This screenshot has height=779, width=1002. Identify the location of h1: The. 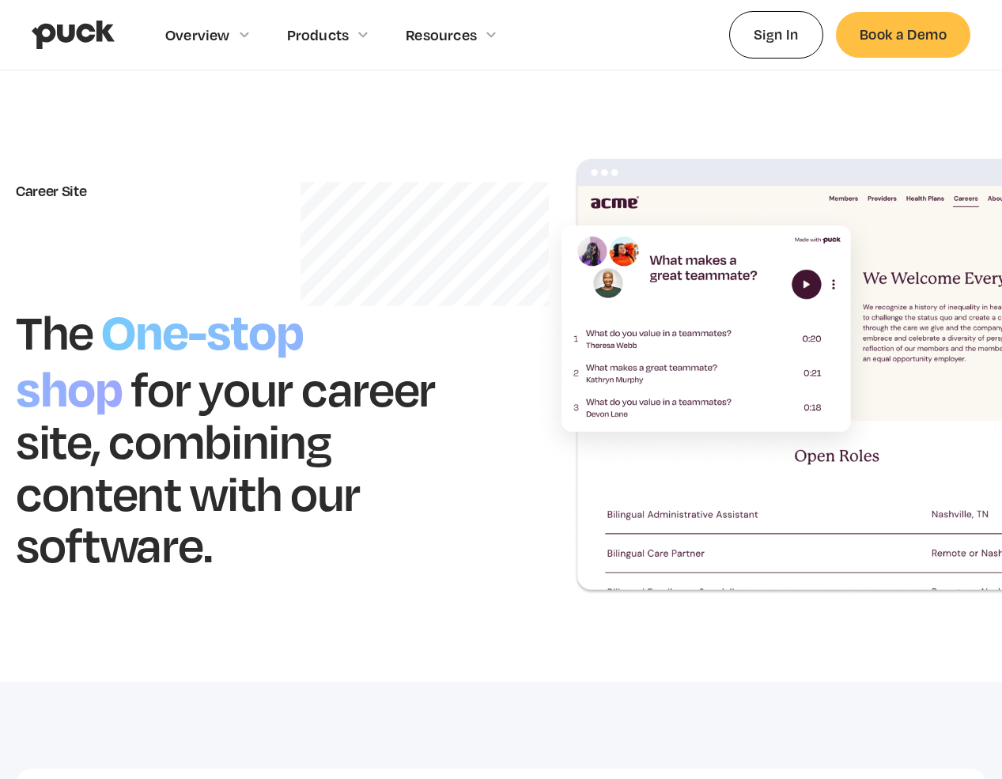
(55, 331).